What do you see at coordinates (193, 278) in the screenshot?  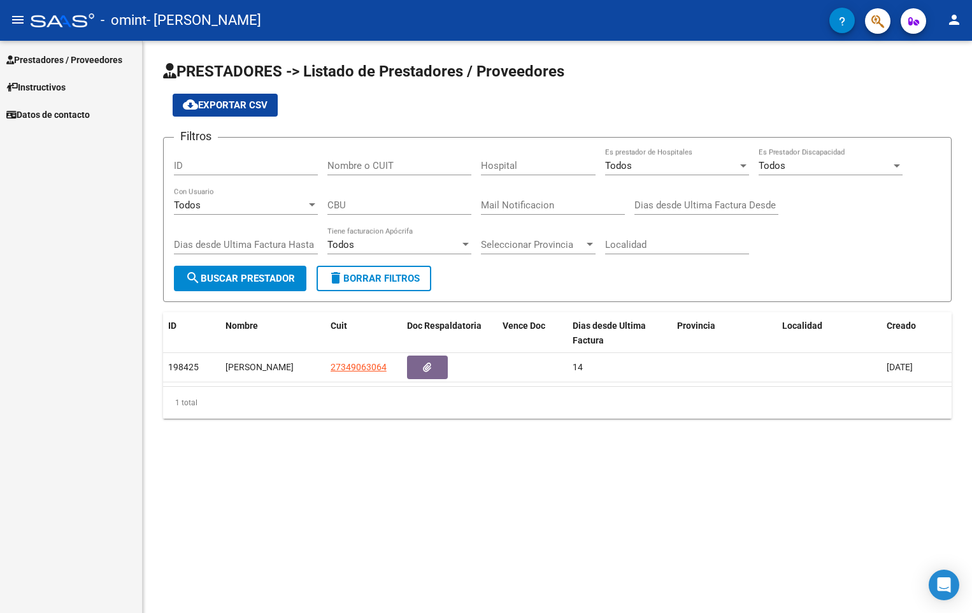 I see `mat-icon: search` at bounding box center [193, 278].